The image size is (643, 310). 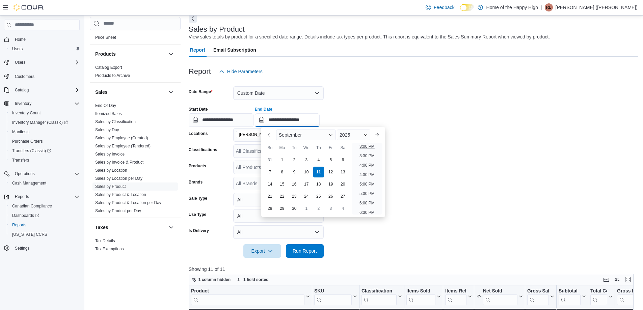 I want to click on a: Transfers (Classic), so click(x=31, y=151).